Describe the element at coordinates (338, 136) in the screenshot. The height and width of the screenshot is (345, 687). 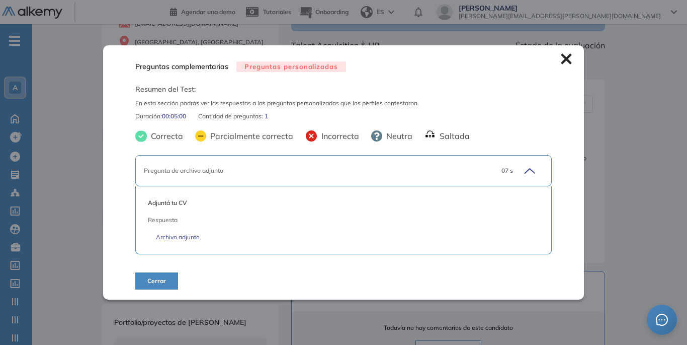
I see `span: Incorrecta` at that location.